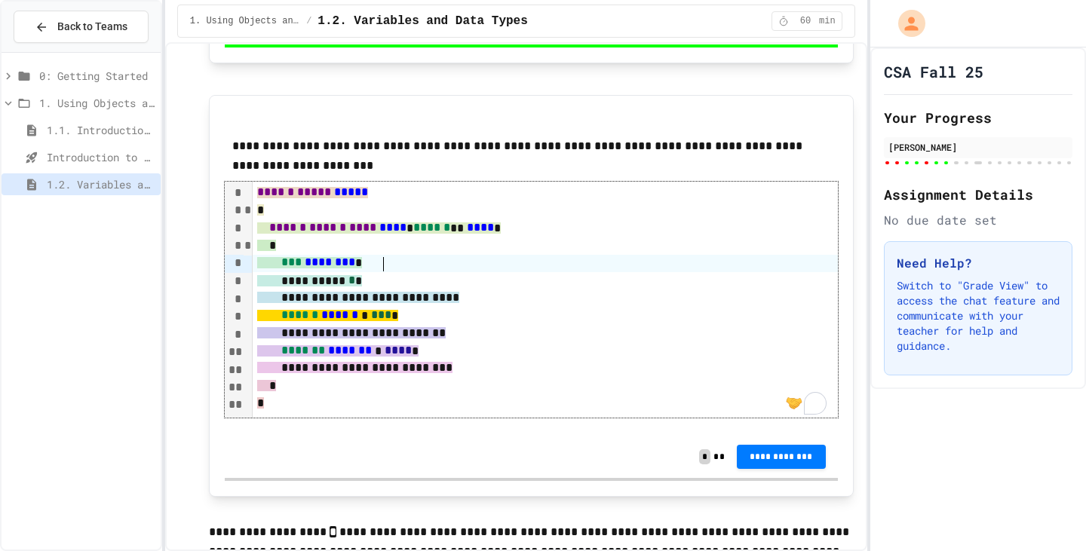 Image resolution: width=1086 pixels, height=551 pixels. What do you see at coordinates (100, 157) in the screenshot?
I see `span: Introduction to Algorithms, Programming, and Compilers` at bounding box center [100, 157].